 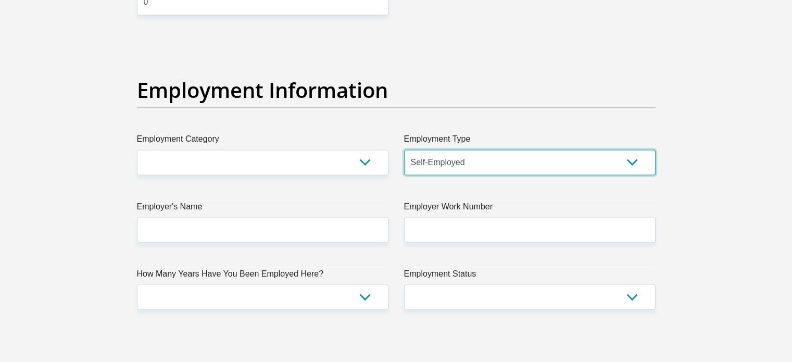 What do you see at coordinates (529, 141) in the screenshot?
I see `label: Employment Type` at bounding box center [529, 141].